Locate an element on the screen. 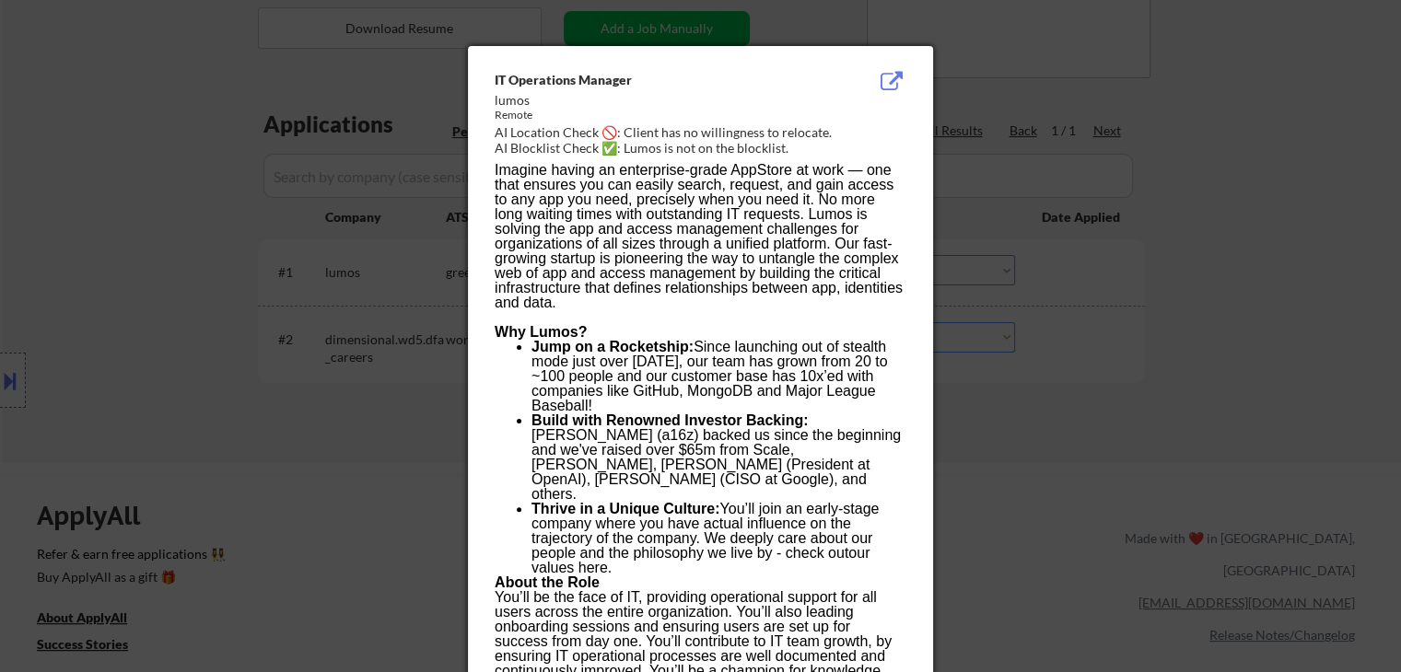 This screenshot has width=1401, height=672. div: Remote is located at coordinates (654, 115).